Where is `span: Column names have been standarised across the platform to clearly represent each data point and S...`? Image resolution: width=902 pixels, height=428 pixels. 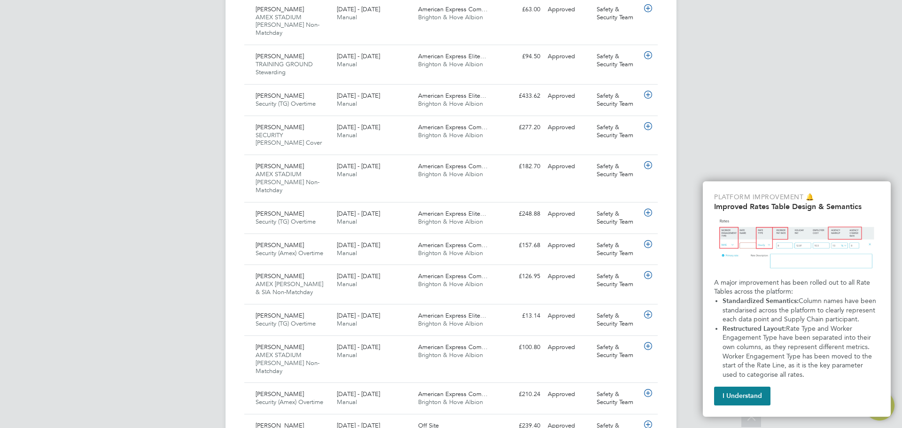
span: Column names have been standarised across the platform to clearly represent each data point and S... is located at coordinates (800, 310).